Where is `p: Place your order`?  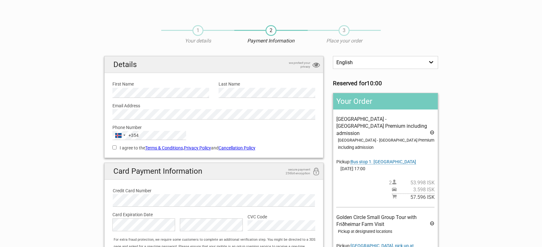
p: Place your order is located at coordinates (344, 41).